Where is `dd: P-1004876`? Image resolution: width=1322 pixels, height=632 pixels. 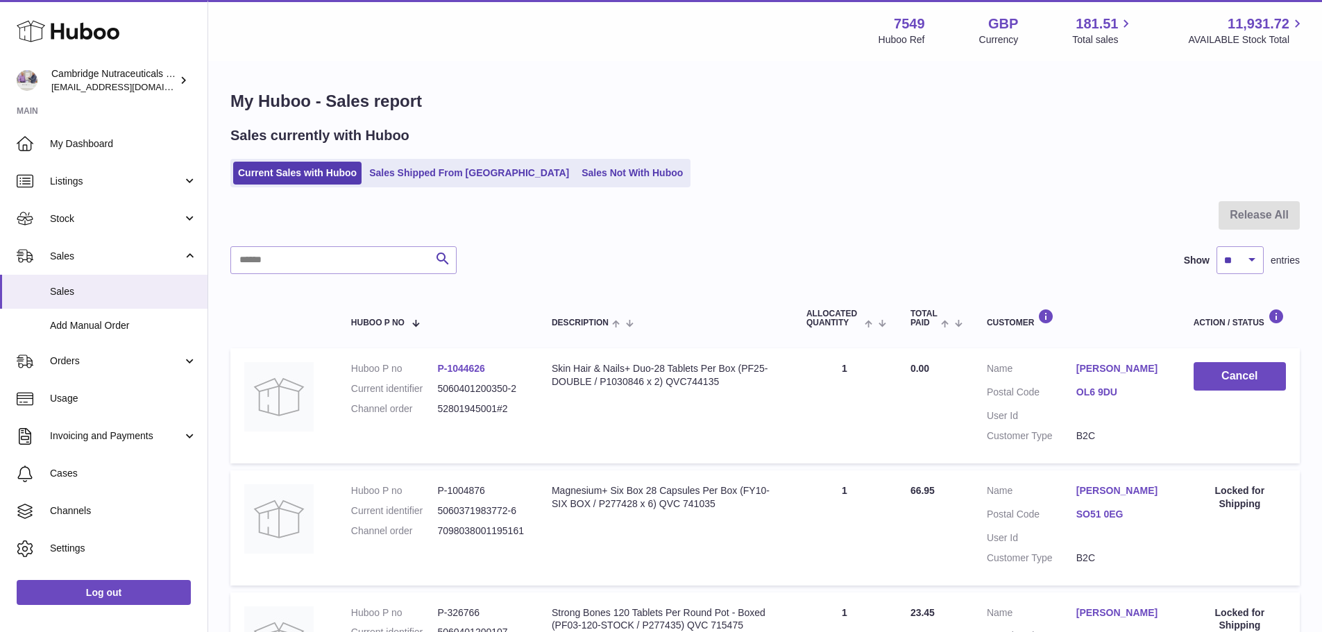 dd: P-1004876 is located at coordinates (480, 491).